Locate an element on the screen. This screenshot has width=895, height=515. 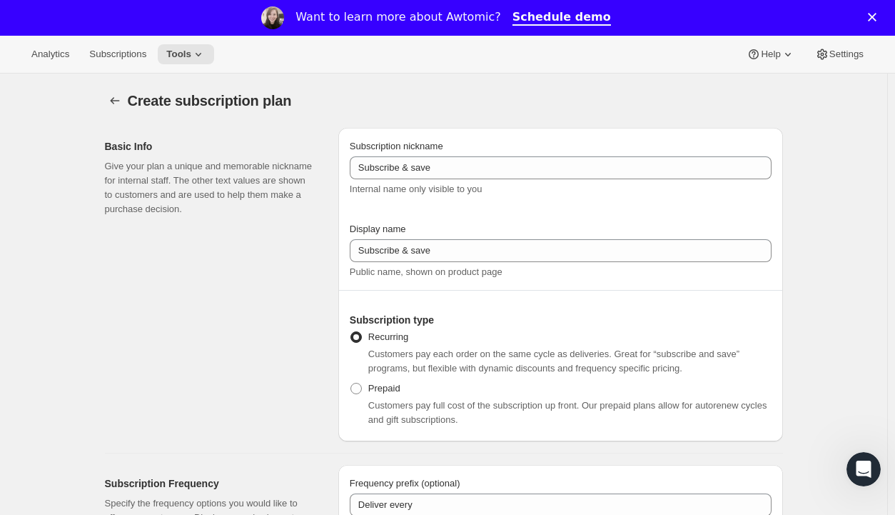
h2: Basic Info is located at coordinates (210, 146).